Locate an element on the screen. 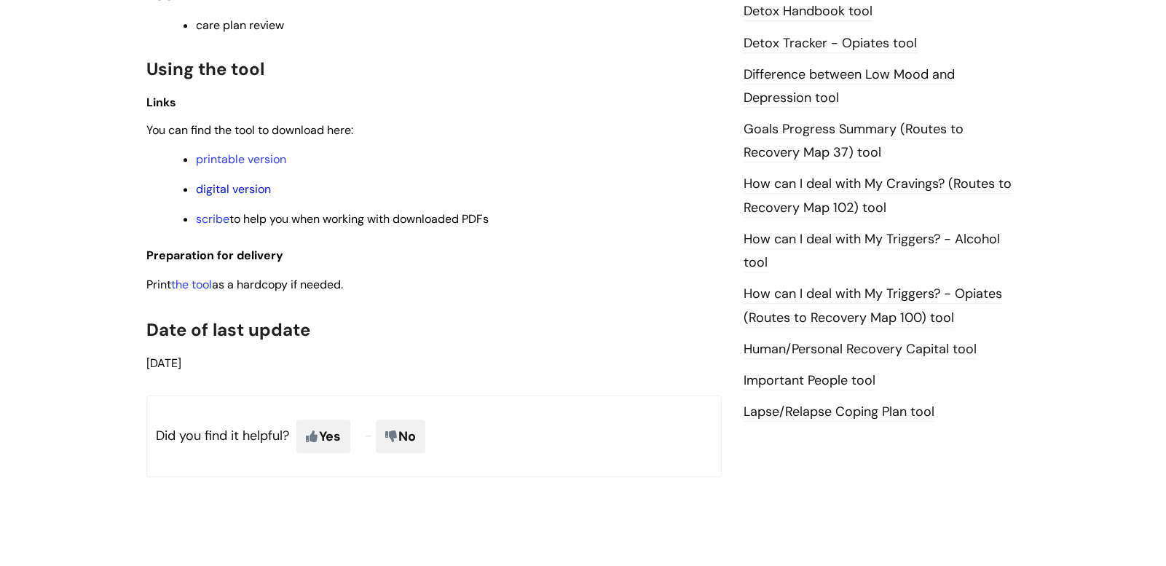  a: Difference between Low Mood and Depression tool is located at coordinates (849, 87).